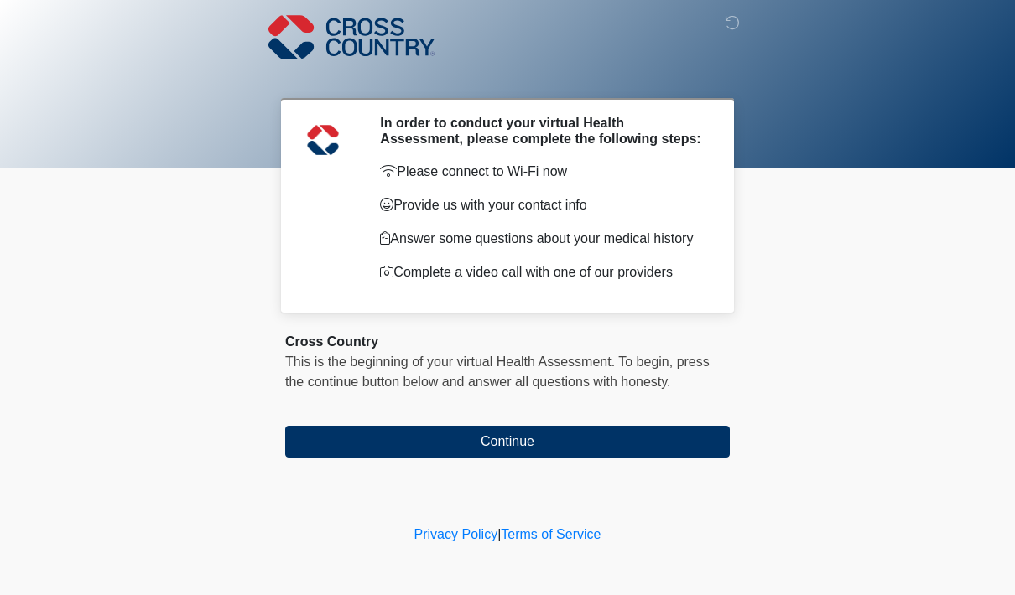 The height and width of the screenshot is (595, 1015). Describe the element at coordinates (497, 371) in the screenshot. I see `span: This is the beginning of your virtual Health Assessment. ﻿﻿﻿﻿﻿﻿To begin, ﻿﻿﻿﻿﻿﻿﻿﻿﻿﻿﻿﻿﻿﻿﻿﻿﻿﻿press ...` at that location.